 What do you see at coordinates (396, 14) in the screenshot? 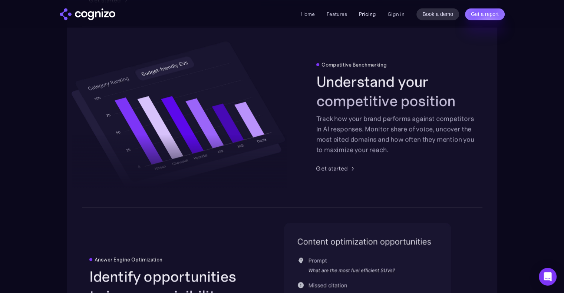
I see `a: Sign in` at bounding box center [396, 14].